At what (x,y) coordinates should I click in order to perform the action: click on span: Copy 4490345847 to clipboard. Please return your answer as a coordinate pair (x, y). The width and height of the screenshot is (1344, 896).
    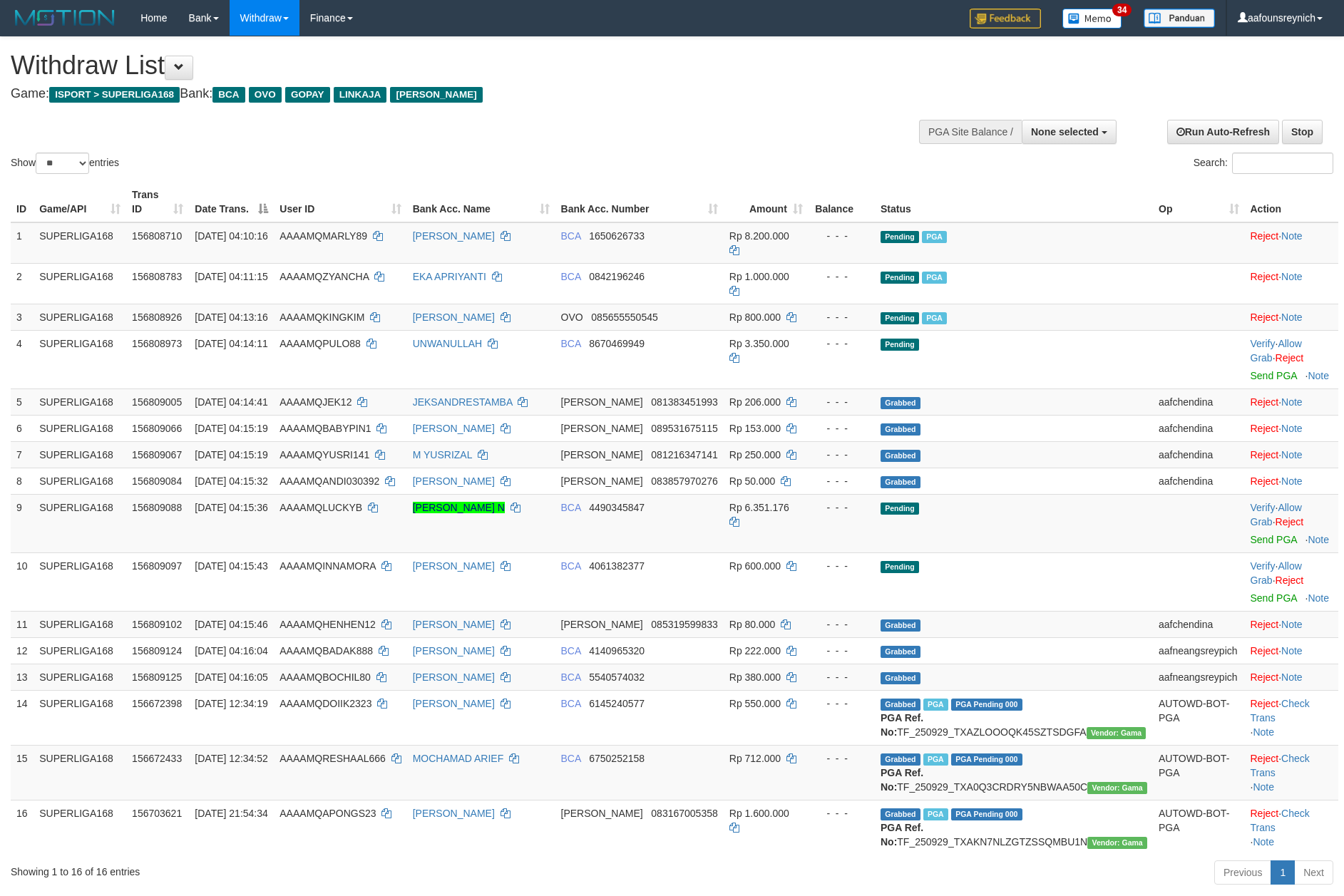
    Looking at the image, I should click on (617, 507).